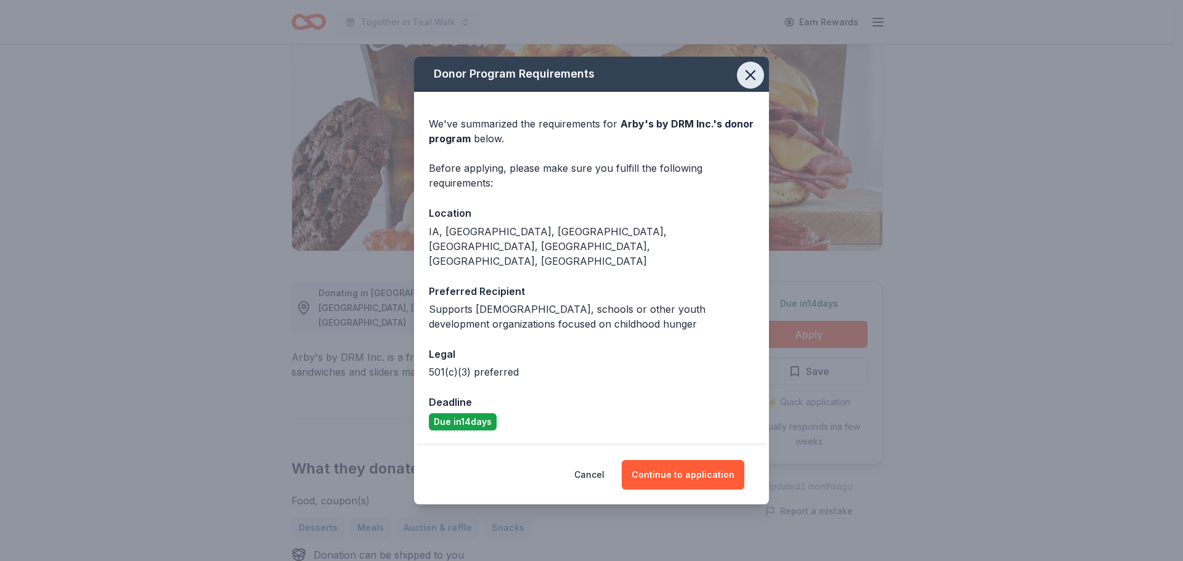 This screenshot has width=1183, height=561. Describe the element at coordinates (463, 422) in the screenshot. I see `div: Due in 14 days` at that location.